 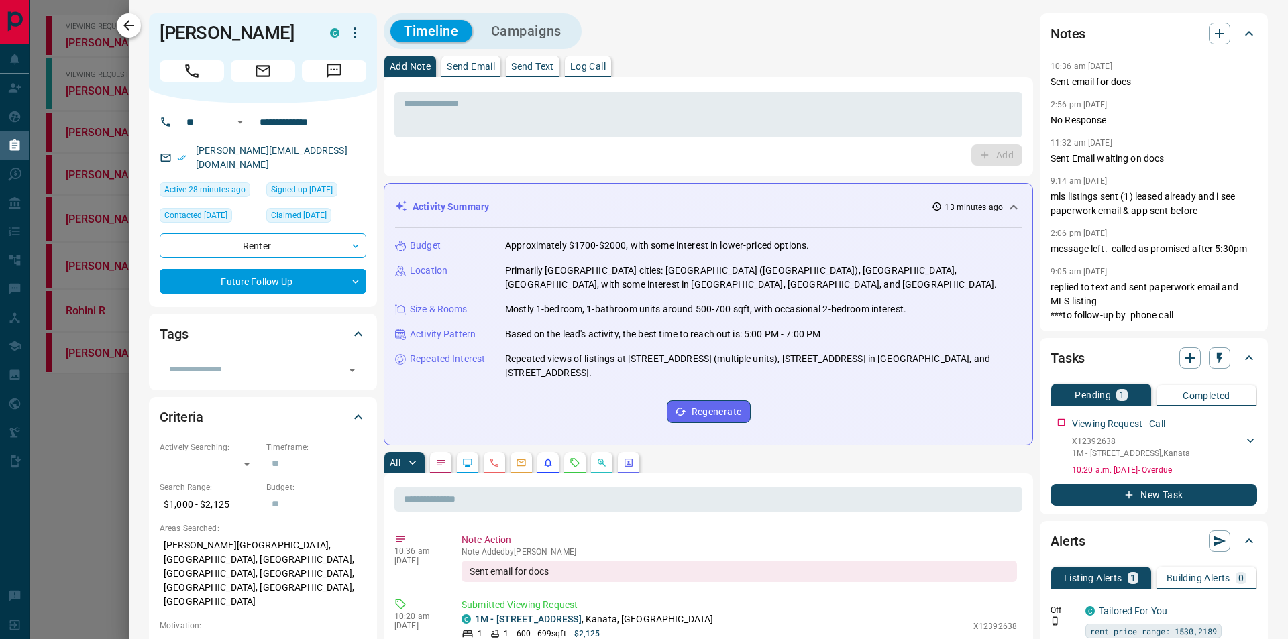 What do you see at coordinates (533, 66) in the screenshot?
I see `p: Send Text` at bounding box center [533, 66].